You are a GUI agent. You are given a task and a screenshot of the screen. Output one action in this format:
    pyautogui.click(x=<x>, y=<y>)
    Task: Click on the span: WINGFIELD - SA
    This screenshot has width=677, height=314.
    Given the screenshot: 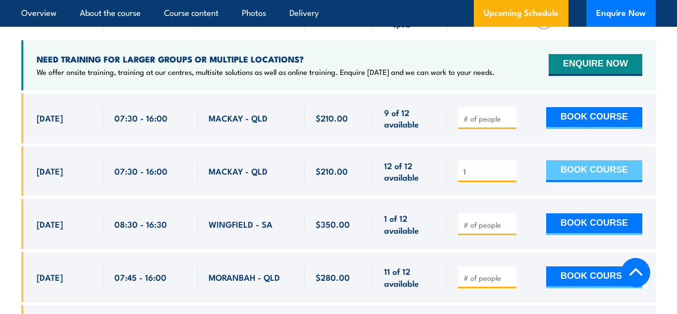 What is the action you would take?
    pyautogui.click(x=240, y=224)
    